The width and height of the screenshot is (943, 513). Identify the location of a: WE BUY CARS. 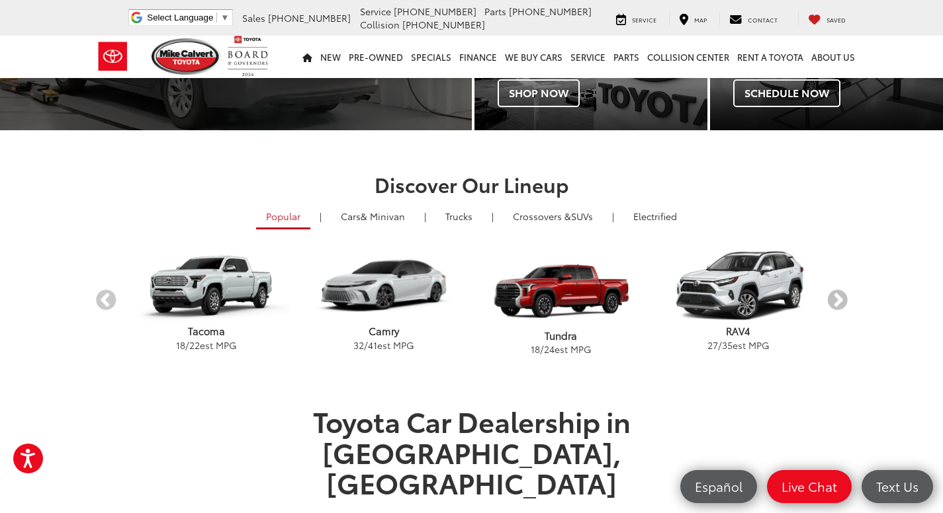
(533, 57).